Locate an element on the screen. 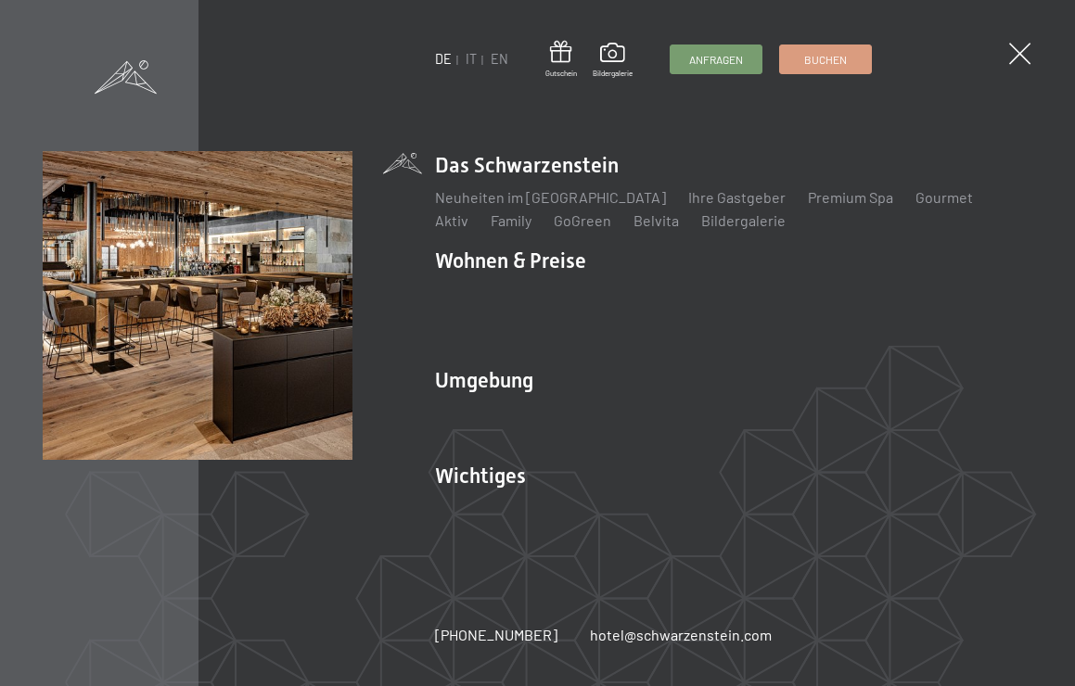 This screenshot has width=1075, height=686. a: IT is located at coordinates (471, 58).